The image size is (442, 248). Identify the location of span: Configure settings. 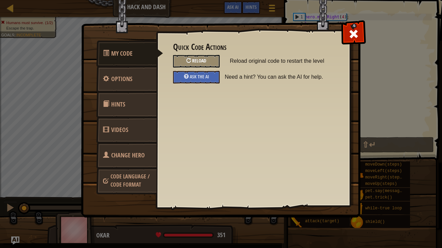
(122, 79).